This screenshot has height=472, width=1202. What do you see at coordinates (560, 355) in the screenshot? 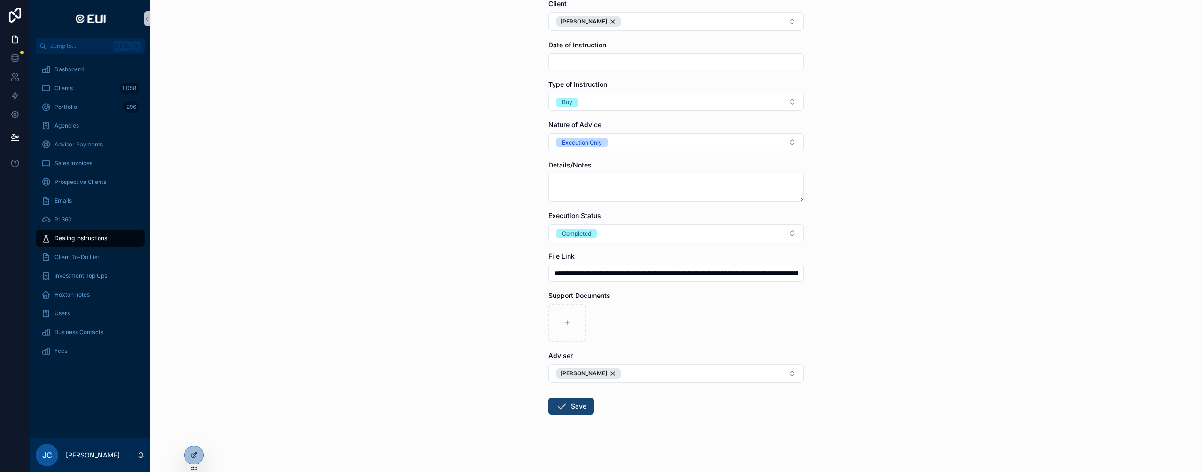
I see `span: Adviser` at bounding box center [560, 355].